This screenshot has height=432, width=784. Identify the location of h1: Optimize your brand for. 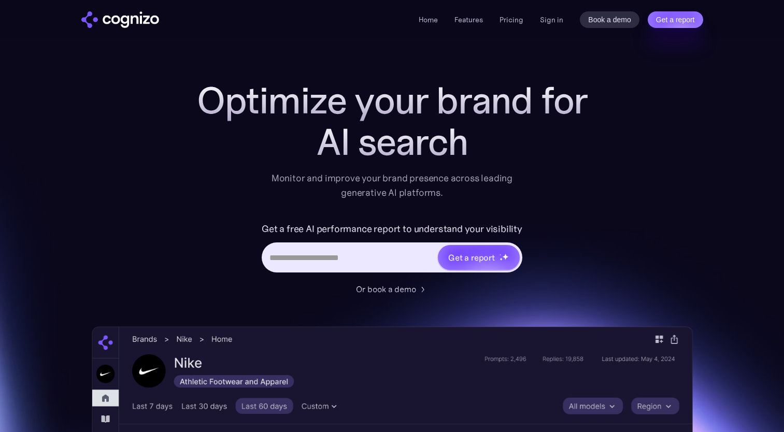
(392, 101).